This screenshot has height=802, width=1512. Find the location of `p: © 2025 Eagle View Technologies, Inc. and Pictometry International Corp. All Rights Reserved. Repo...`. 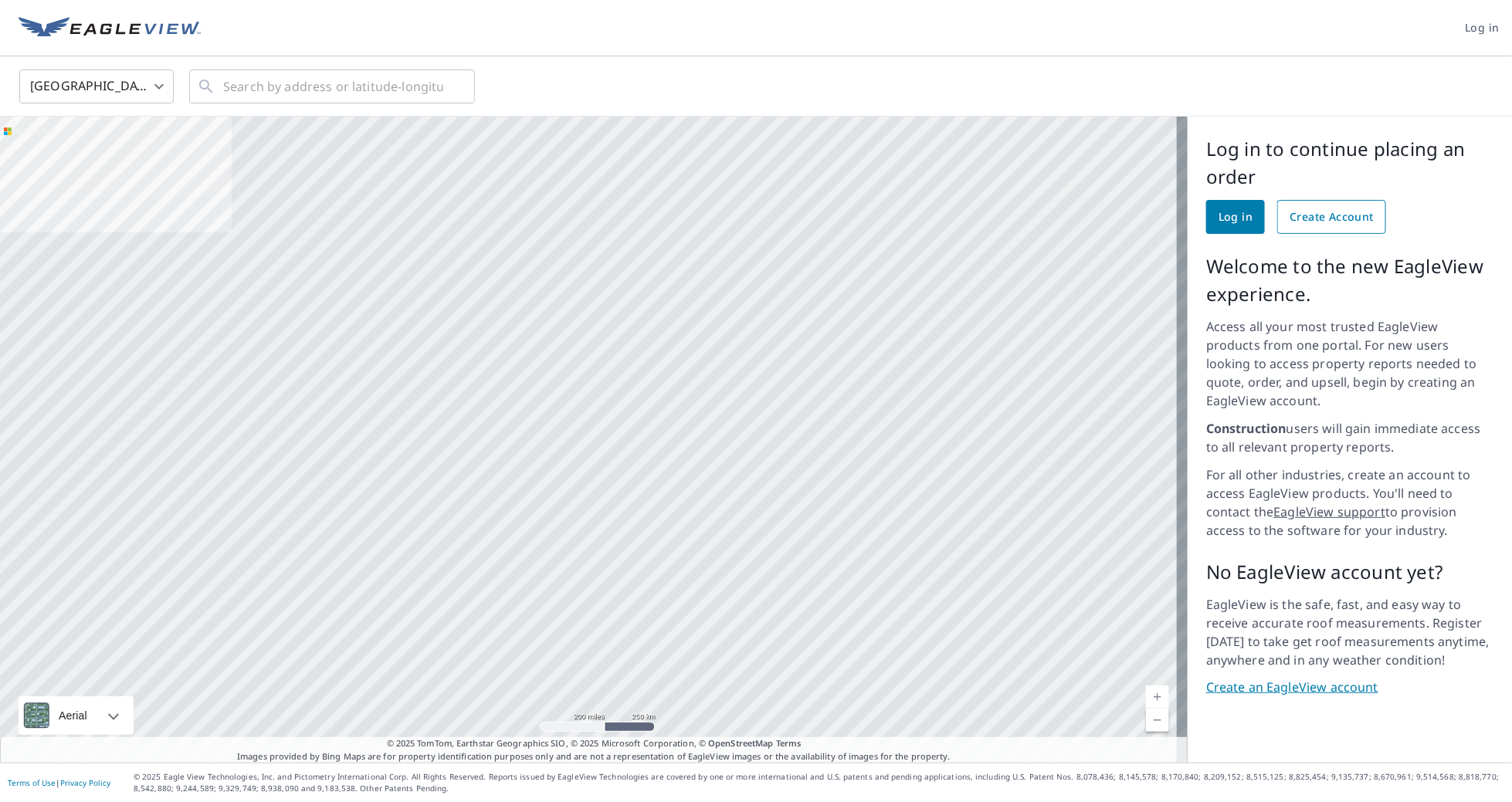

p: © 2025 Eagle View Technologies, Inc. and Pictometry International Corp. All Rights Reserved. Repo... is located at coordinates (818, 782).